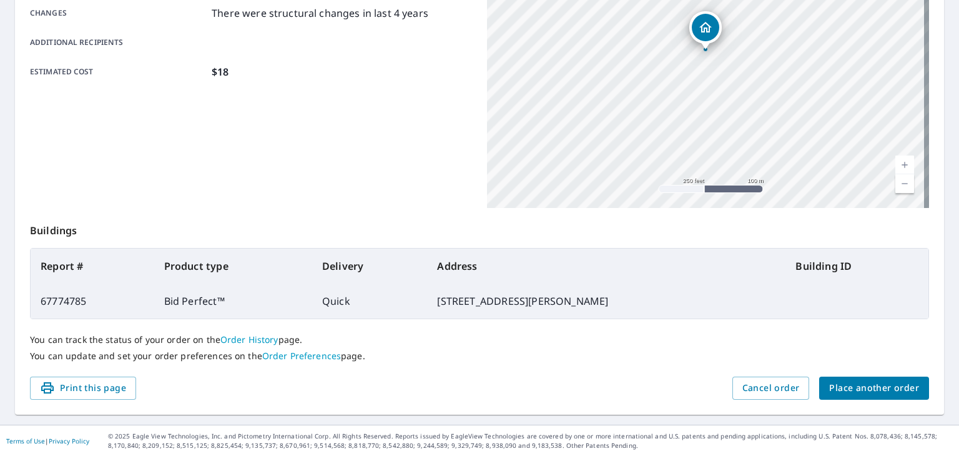  What do you see at coordinates (320, 13) in the screenshot?
I see `p: There were structural changes in last 4 years` at bounding box center [320, 13].